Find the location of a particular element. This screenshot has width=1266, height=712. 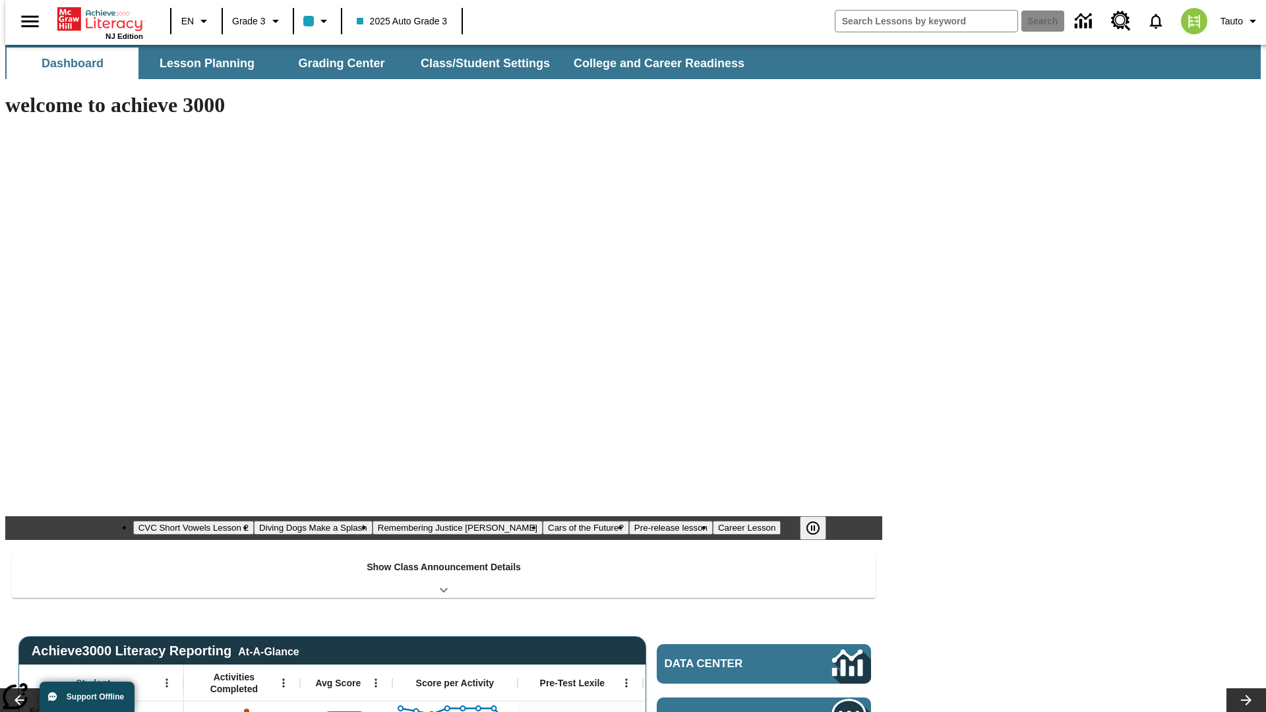

button: Open side menu is located at coordinates (30, 21).